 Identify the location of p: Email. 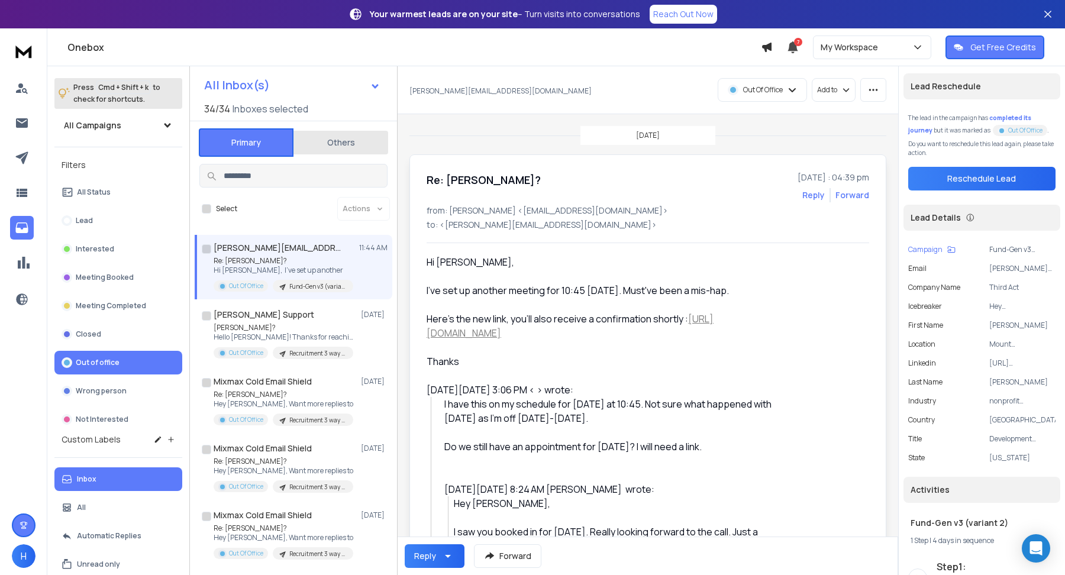
(917, 269).